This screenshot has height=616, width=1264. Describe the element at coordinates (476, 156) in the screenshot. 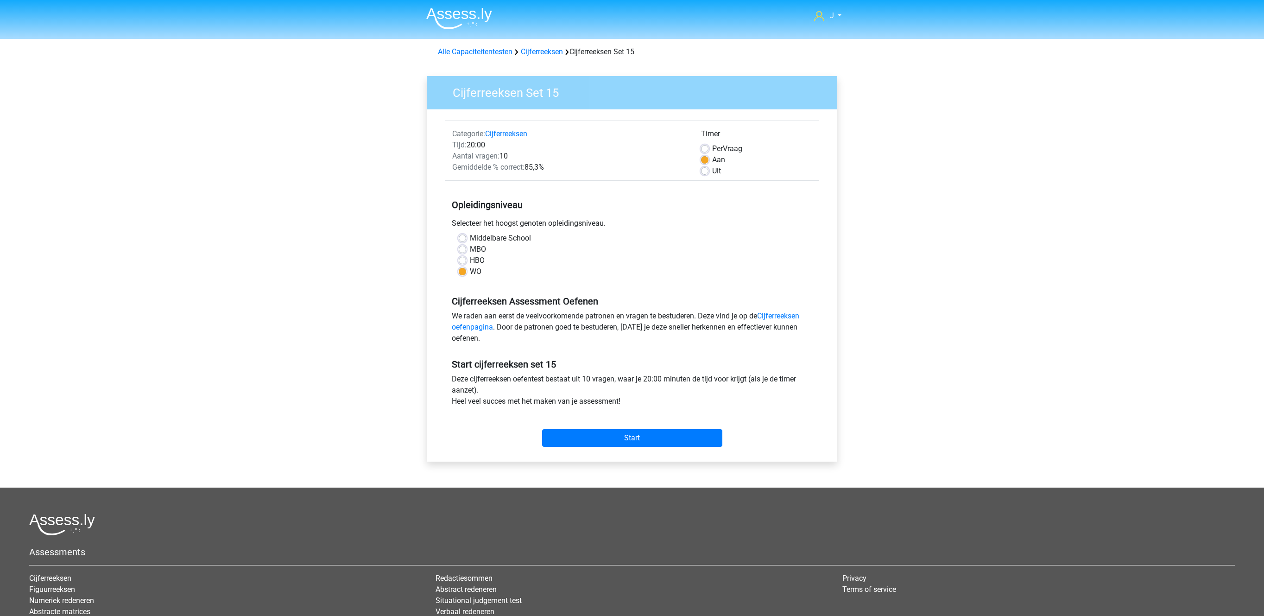

I see `span: Aantal vragen:` at that location.